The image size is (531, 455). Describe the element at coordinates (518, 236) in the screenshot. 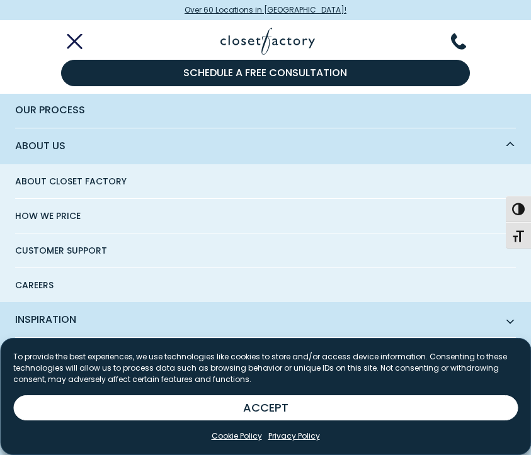

I see `button: Toggle Font size` at that location.